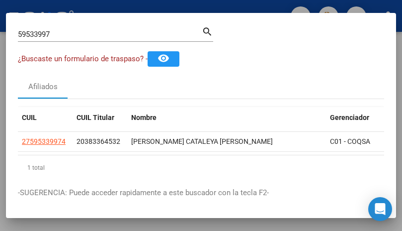  Describe the element at coordinates (95, 117) in the screenshot. I see `span: CUIL Titular` at that location.